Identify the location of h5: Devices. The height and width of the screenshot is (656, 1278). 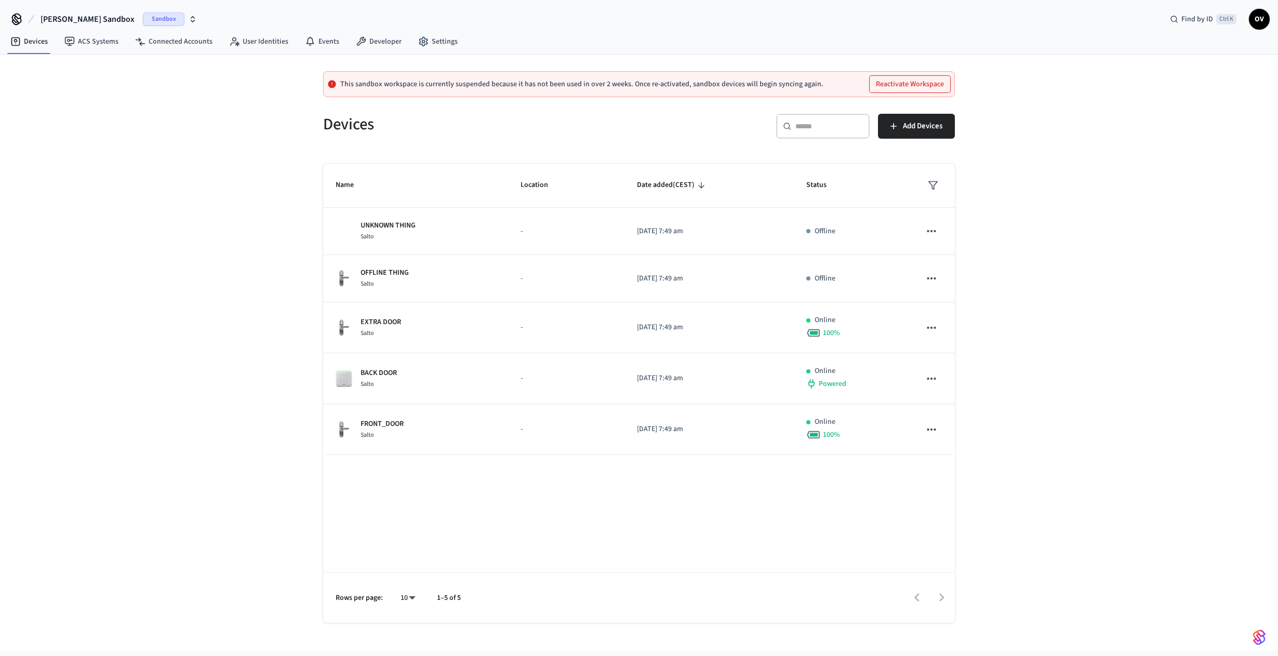
(478, 124).